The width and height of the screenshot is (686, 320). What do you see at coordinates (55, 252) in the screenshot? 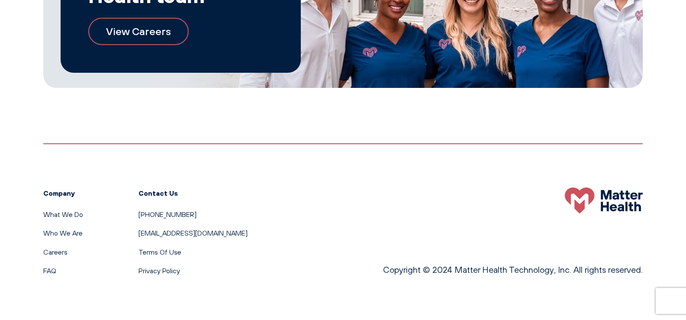
I see `a: Careers` at bounding box center [55, 252].